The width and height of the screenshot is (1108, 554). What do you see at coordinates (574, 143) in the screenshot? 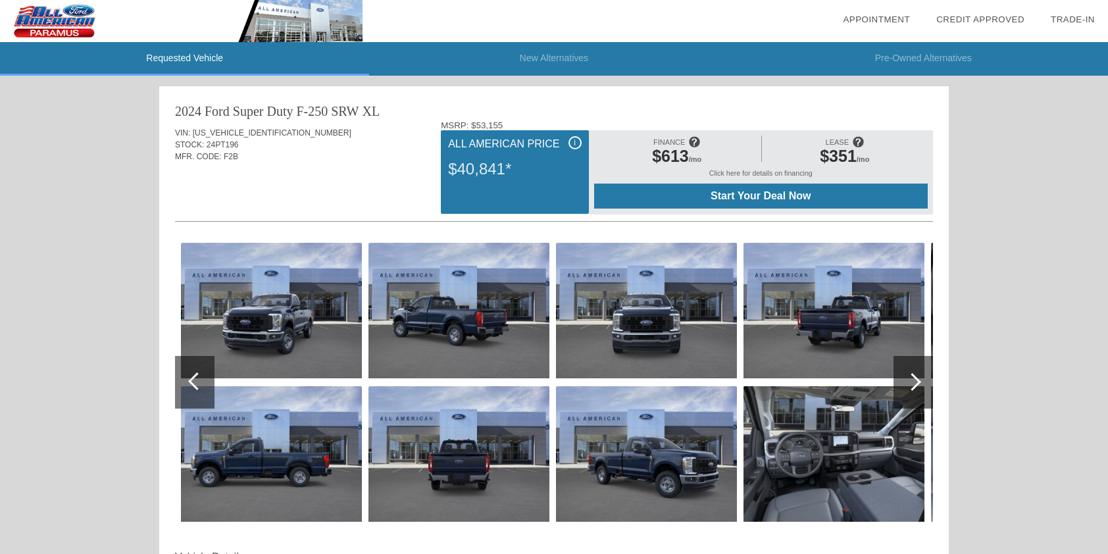
I see `span: i` at bounding box center [574, 143].